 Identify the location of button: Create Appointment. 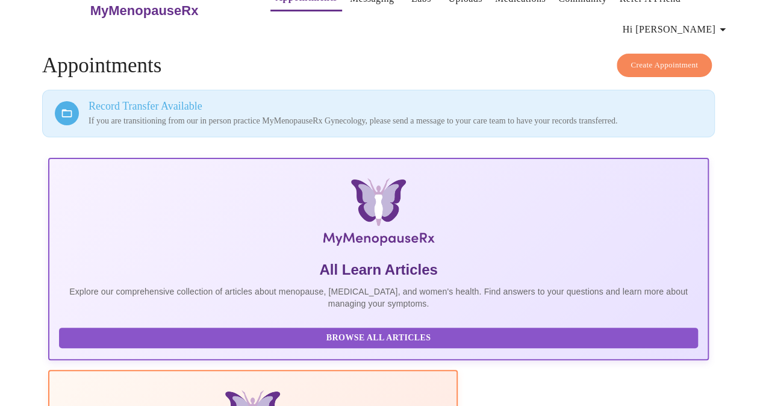
(665, 65).